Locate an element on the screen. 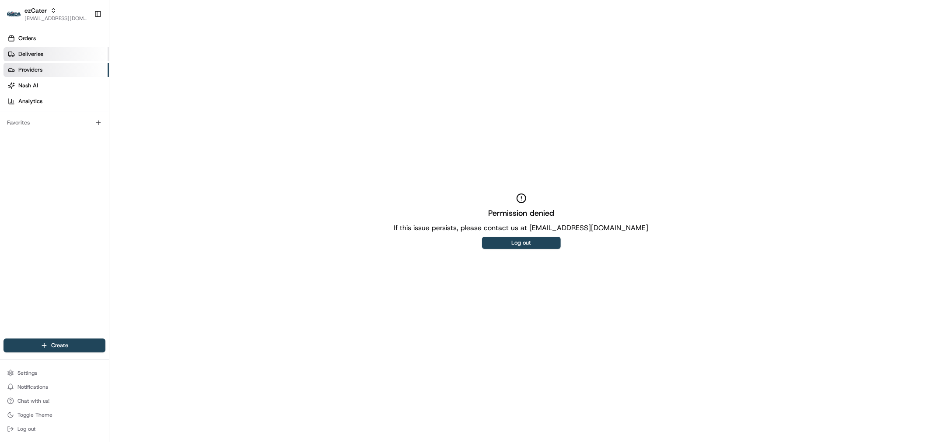  span: Toggle Theme is located at coordinates (35, 415).